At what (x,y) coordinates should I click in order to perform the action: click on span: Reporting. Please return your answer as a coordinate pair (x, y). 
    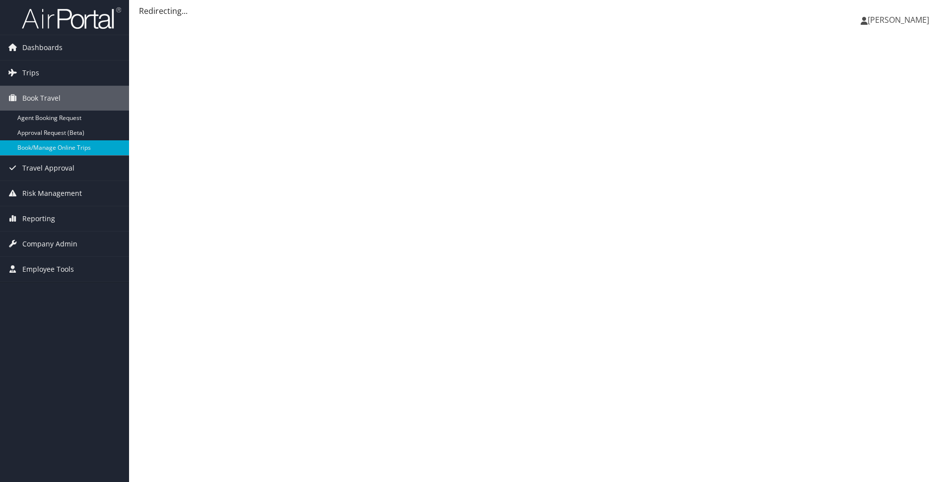
    Looking at the image, I should click on (39, 219).